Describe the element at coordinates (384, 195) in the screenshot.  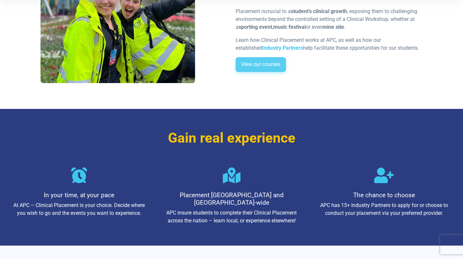
I see `h4: The chance to choose` at that location.